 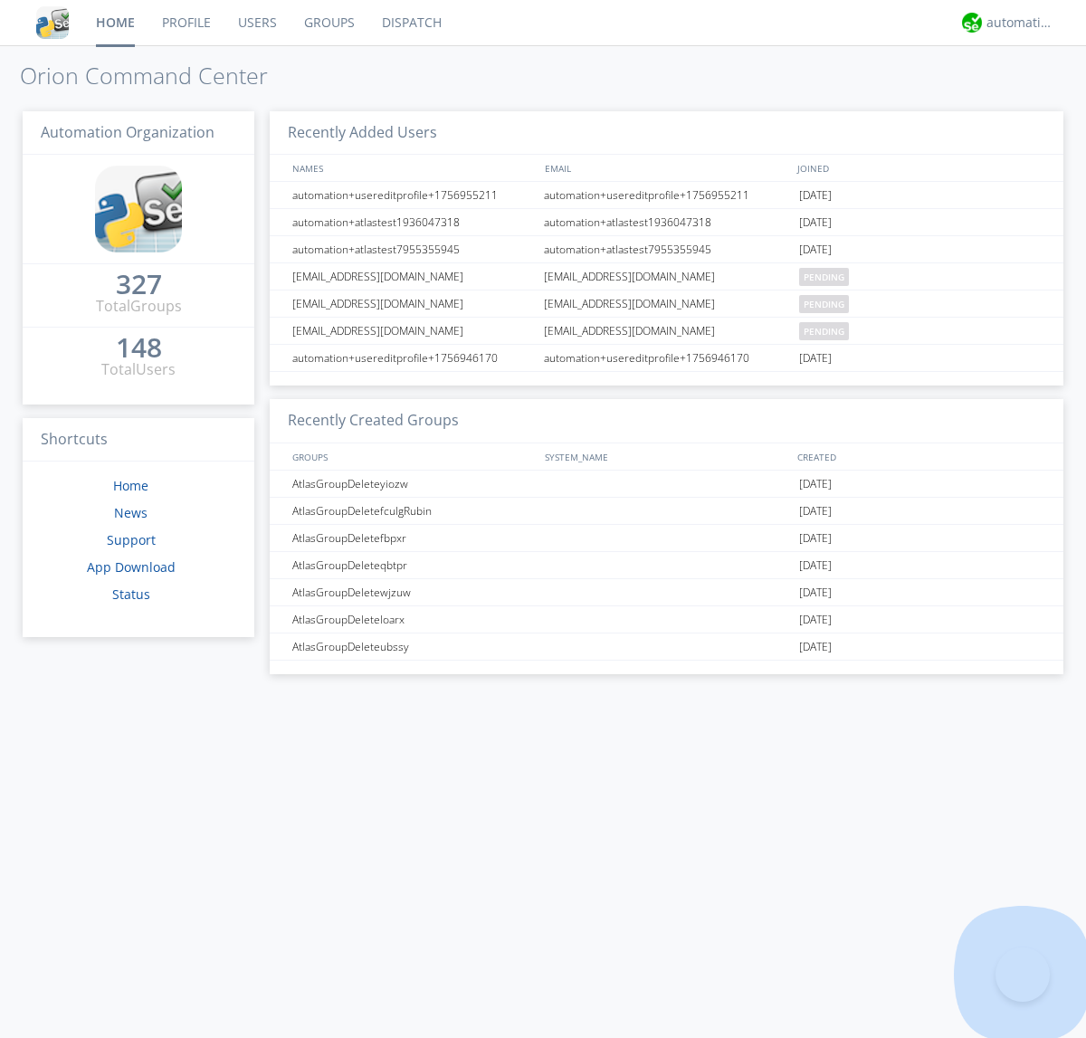 I want to click on a: 327, so click(x=138, y=285).